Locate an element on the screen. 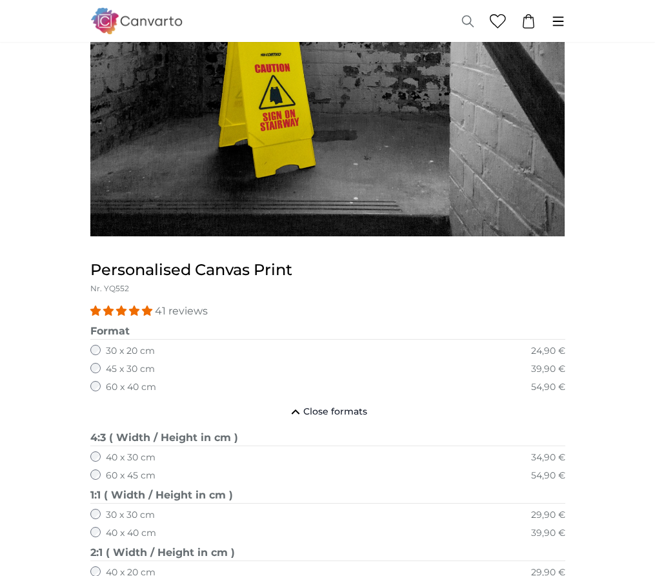 This screenshot has width=655, height=576. div: 29,90 € is located at coordinates (548, 515).